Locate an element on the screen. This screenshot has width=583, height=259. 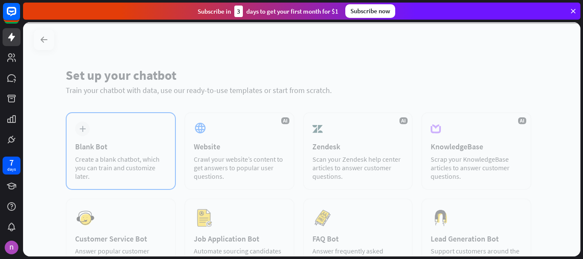
button: Open LiveChat chat widget is located at coordinates (20, 16).